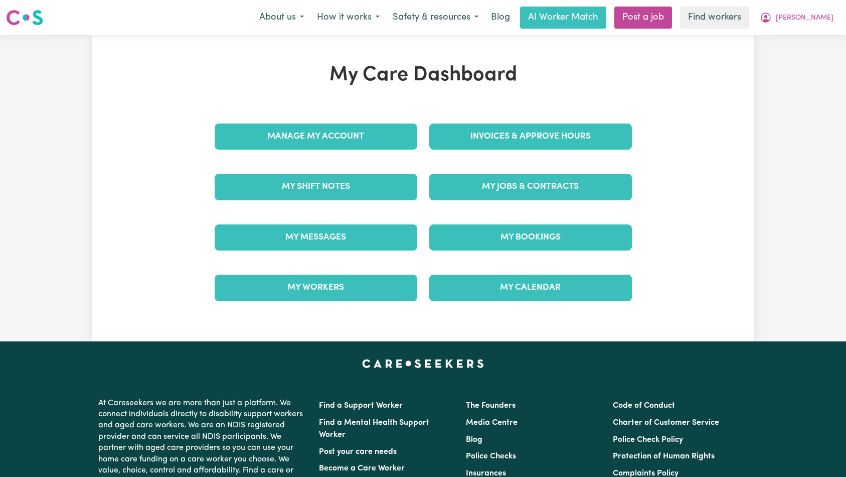  I want to click on a: My Workers, so click(316, 288).